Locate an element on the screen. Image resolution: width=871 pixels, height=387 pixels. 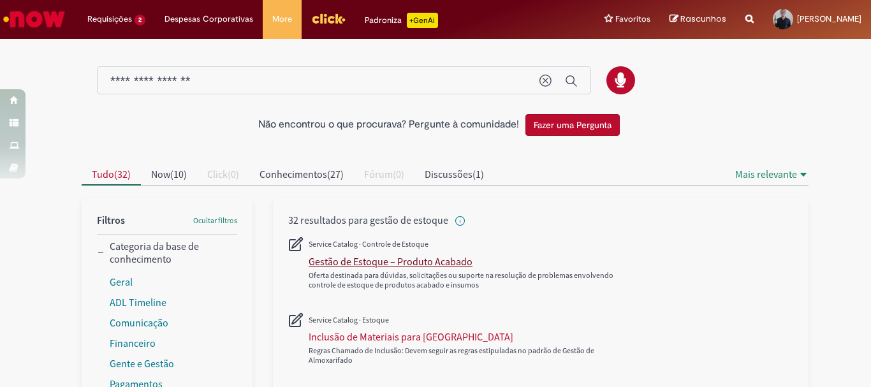
span: Despesas Corporativas is located at coordinates (208, 19).